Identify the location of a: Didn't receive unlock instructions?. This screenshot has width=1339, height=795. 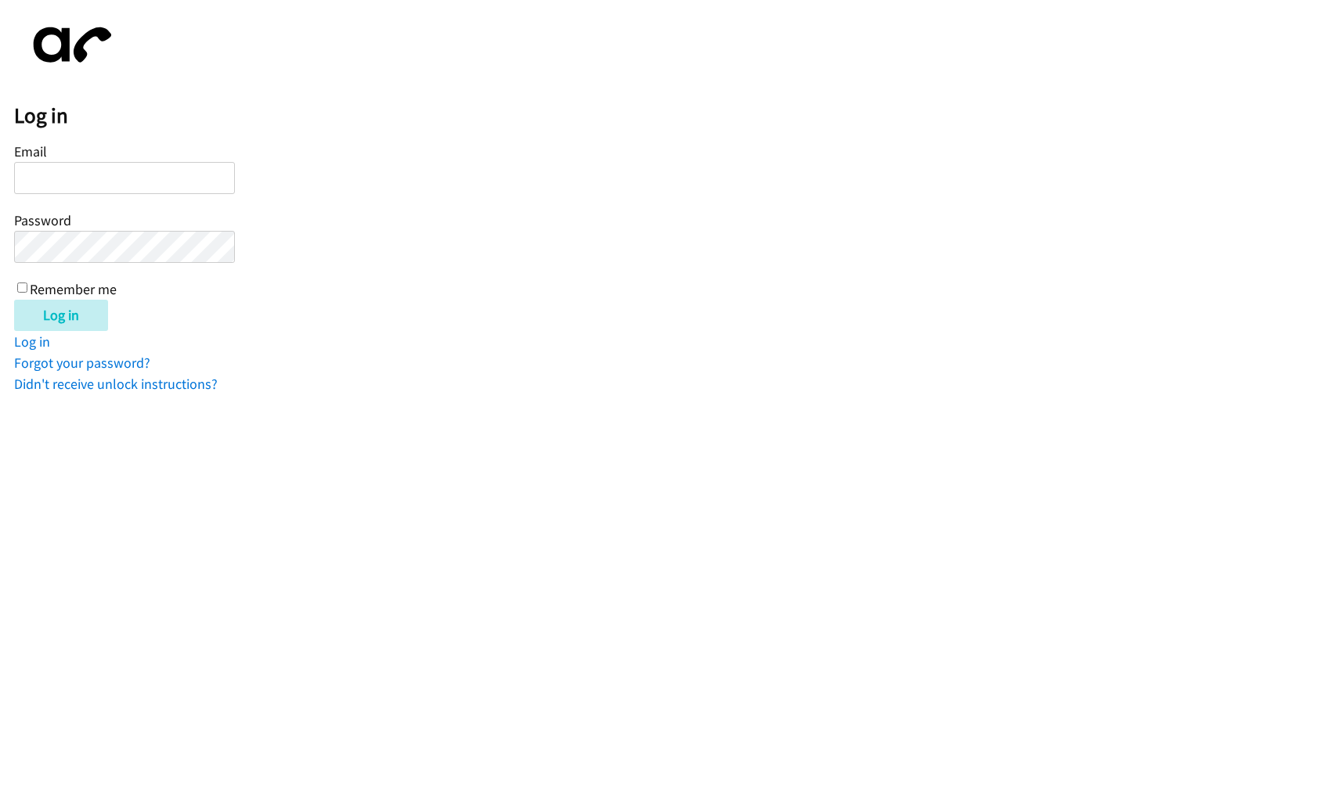
(116, 384).